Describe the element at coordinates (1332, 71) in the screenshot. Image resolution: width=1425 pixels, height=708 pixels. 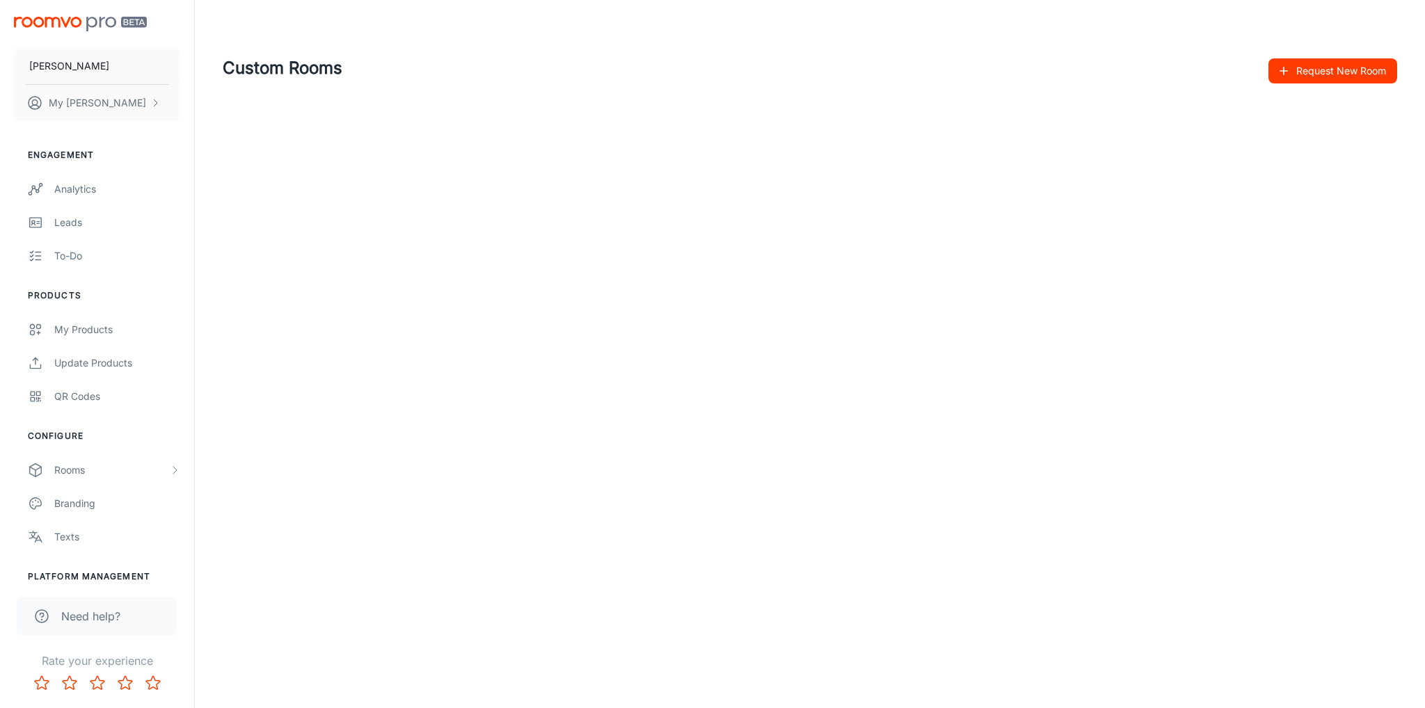
I see `button: Request New Room` at that location.